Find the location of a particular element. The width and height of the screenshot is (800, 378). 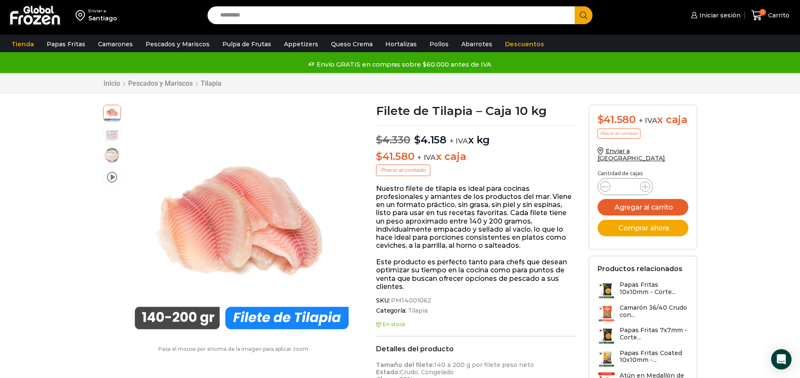

p: Nuestro filete de tilapia es ideal para cocinas profesionales y amantes de los productos del mar.... is located at coordinates (476, 217).